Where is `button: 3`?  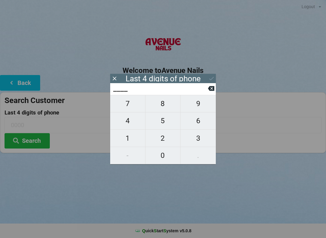
button: 3 is located at coordinates (198, 138).